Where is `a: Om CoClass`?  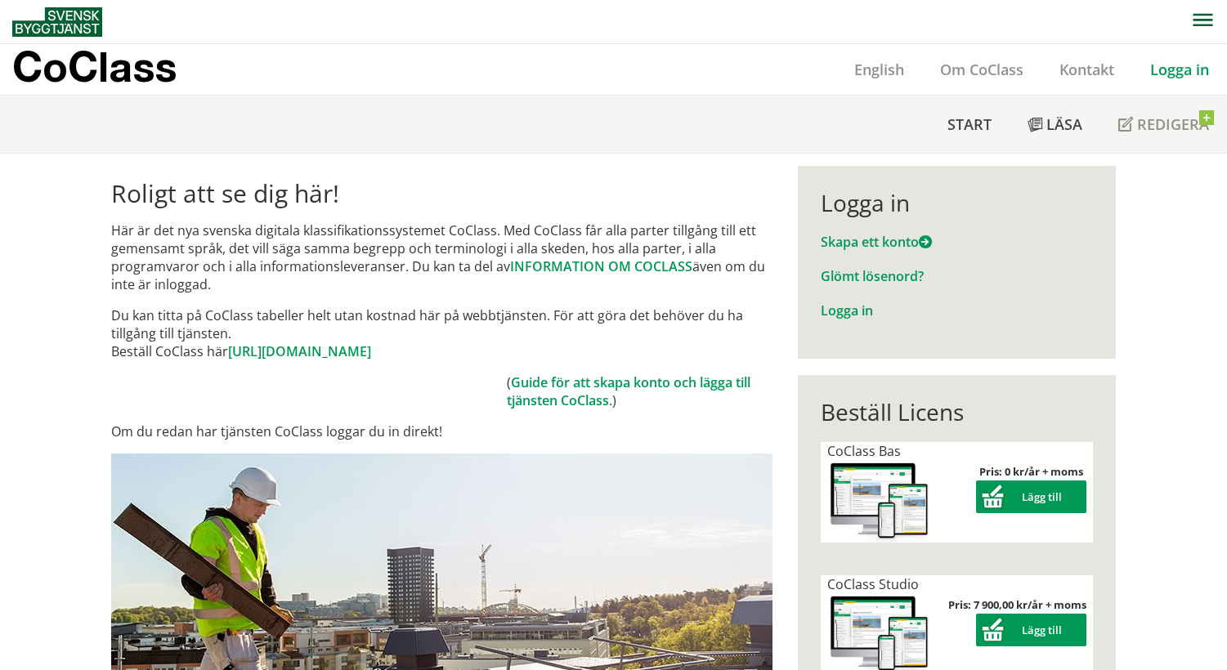 a: Om CoClass is located at coordinates (982, 69).